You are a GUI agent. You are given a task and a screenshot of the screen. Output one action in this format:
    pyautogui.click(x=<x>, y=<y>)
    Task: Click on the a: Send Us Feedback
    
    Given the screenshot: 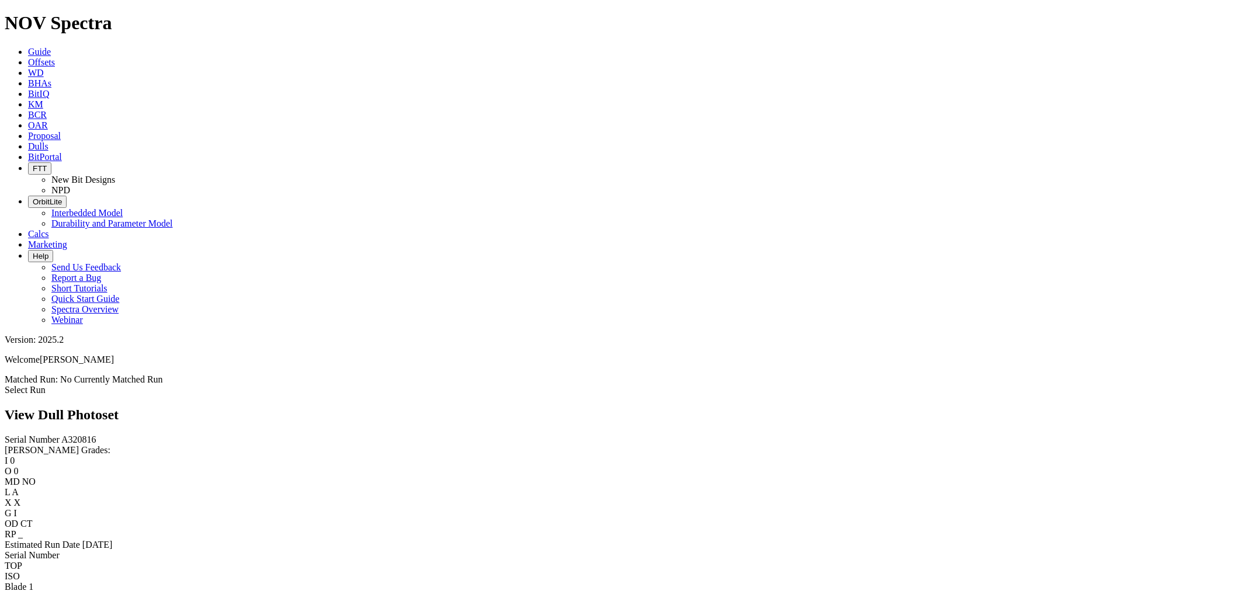 What is the action you would take?
    pyautogui.click(x=86, y=267)
    